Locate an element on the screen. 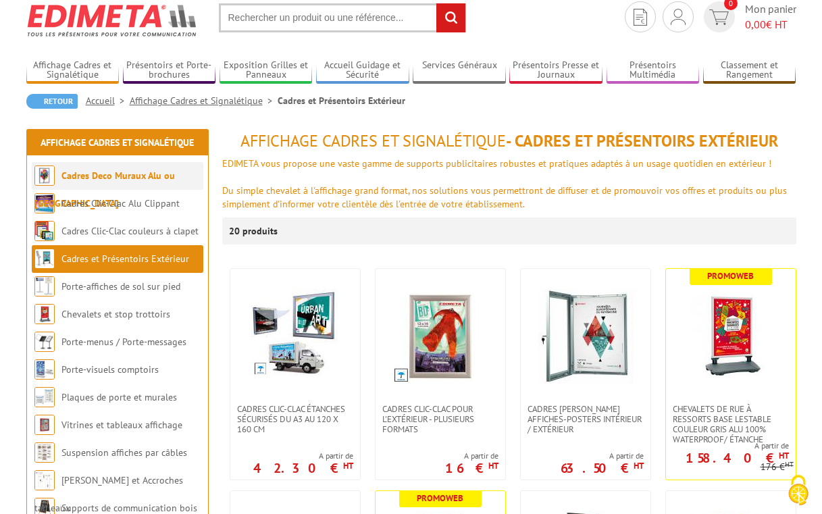 The image size is (822, 514). a: Exposition Grilles et Panneaux is located at coordinates (266, 70).